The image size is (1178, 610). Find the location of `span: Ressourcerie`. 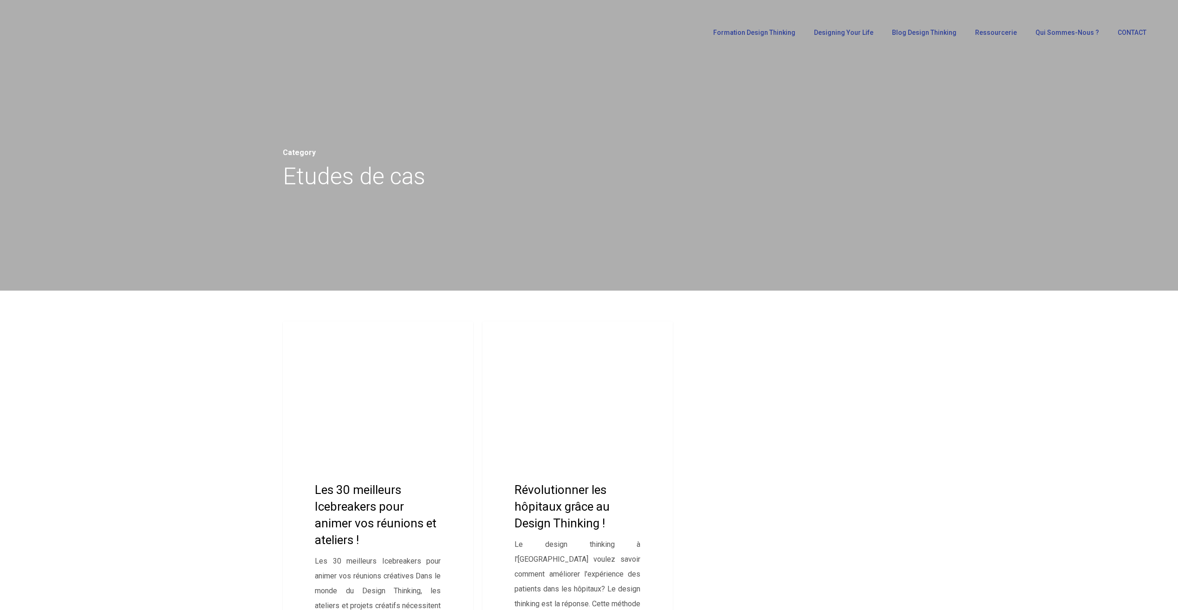

span: Ressourcerie is located at coordinates (996, 32).